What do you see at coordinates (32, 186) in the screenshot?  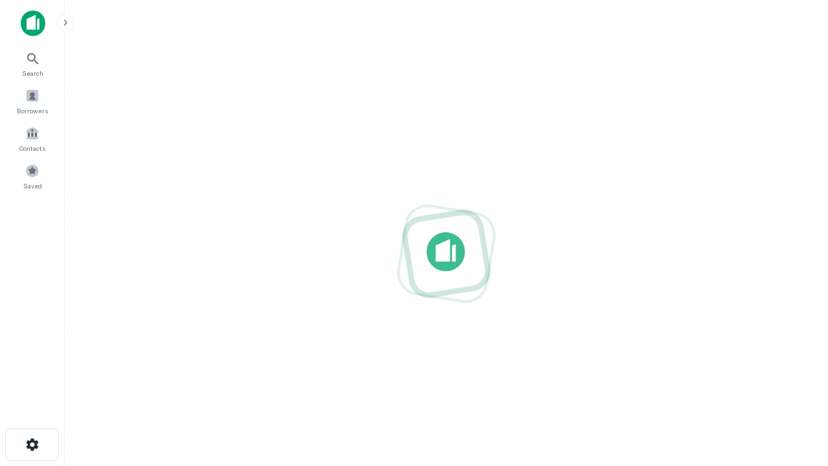 I see `span: Saved` at bounding box center [32, 186].